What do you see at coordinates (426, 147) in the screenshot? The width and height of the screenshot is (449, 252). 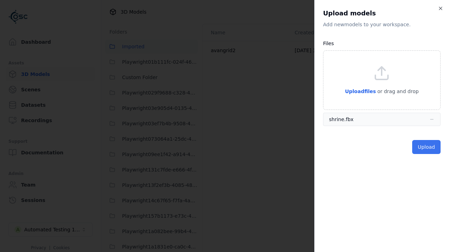 I see `button: Upload` at bounding box center [426, 147].